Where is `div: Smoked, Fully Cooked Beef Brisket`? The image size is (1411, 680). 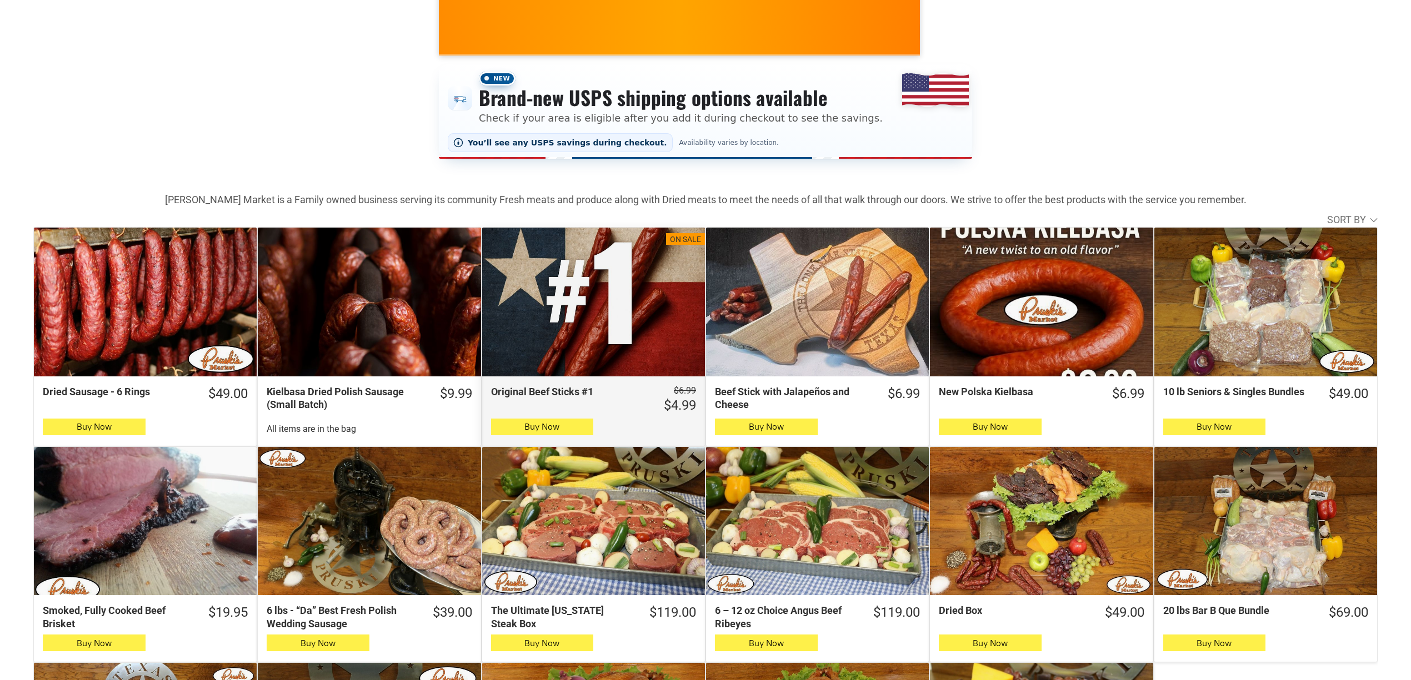 div: Smoked, Fully Cooked Beef Brisket is located at coordinates (115, 617).